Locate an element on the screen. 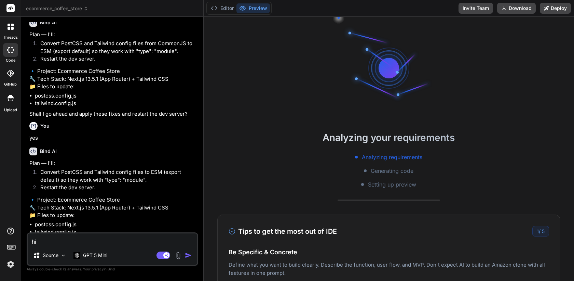 The height and width of the screenshot is (281, 574). span: 1 is located at coordinates (538, 231).